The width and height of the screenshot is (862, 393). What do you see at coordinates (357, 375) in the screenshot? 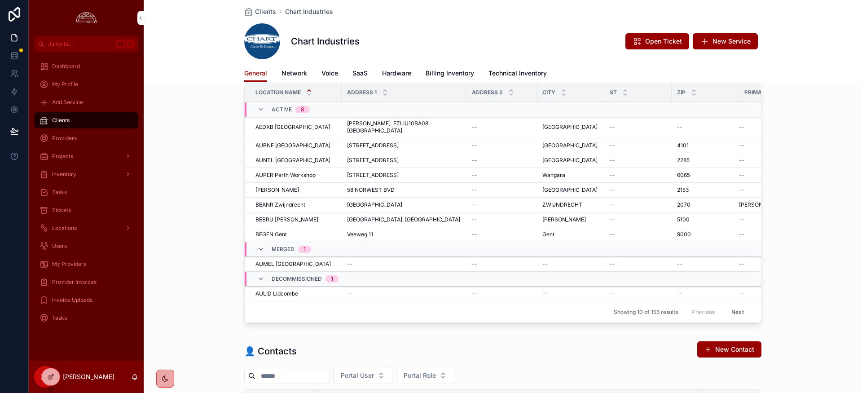
I see `span: Portal User` at bounding box center [357, 375].